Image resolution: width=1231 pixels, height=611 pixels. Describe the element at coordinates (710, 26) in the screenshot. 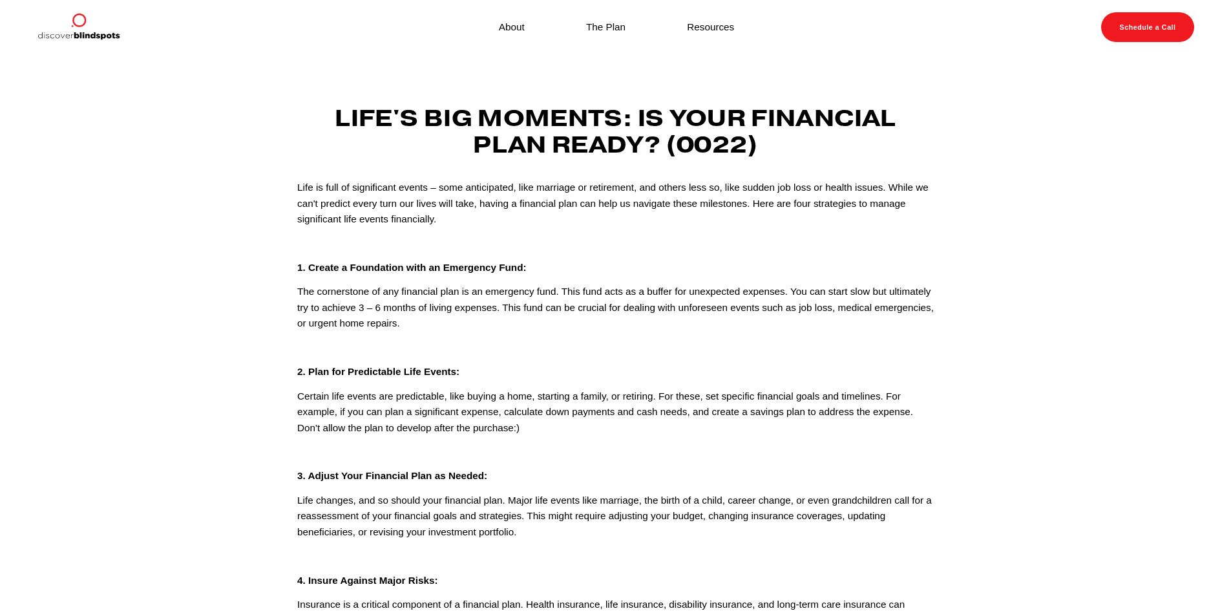

I see `a: Resources` at that location.